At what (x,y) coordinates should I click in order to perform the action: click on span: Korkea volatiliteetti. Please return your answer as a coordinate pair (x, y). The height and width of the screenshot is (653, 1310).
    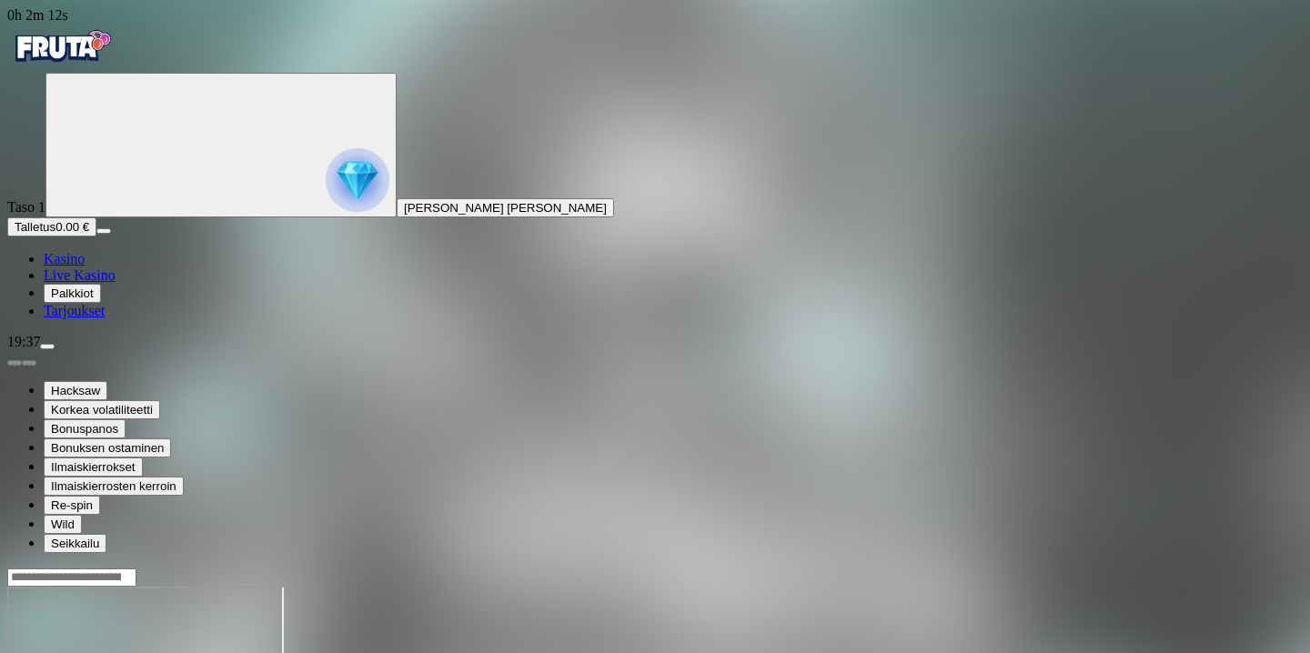
    Looking at the image, I should click on (102, 410).